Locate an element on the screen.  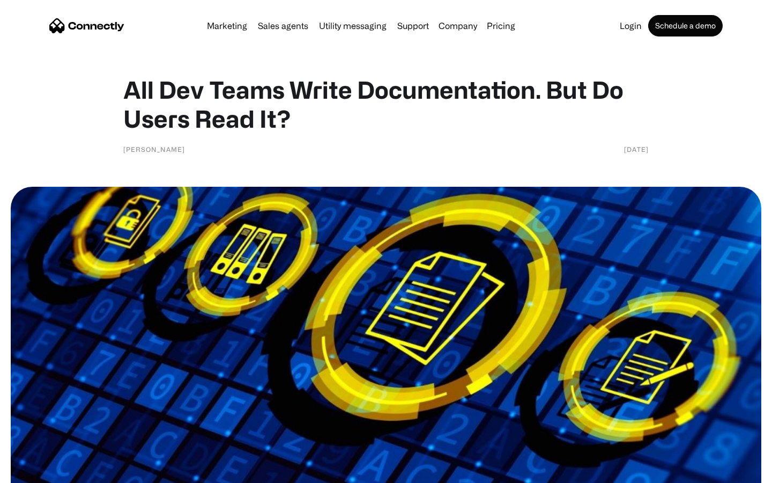
a: Utility messaging is located at coordinates (353, 26).